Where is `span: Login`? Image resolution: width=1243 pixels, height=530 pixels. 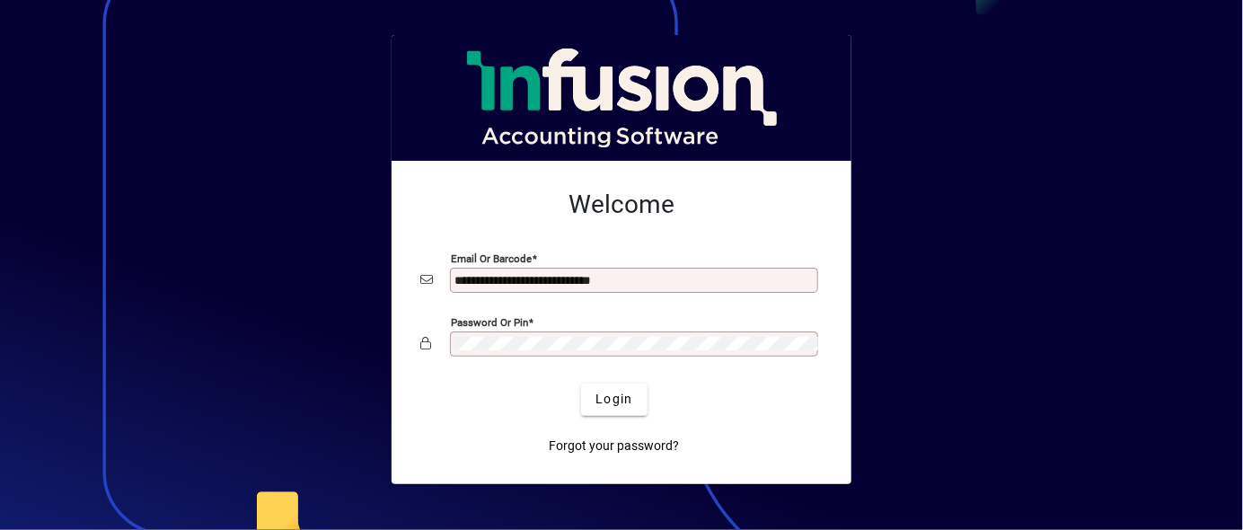 span: Login is located at coordinates (613, 399).